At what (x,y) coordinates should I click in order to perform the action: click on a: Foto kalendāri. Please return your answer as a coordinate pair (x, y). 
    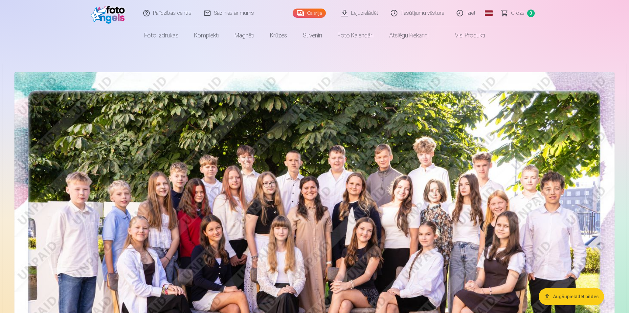
    Looking at the image, I should click on (355, 35).